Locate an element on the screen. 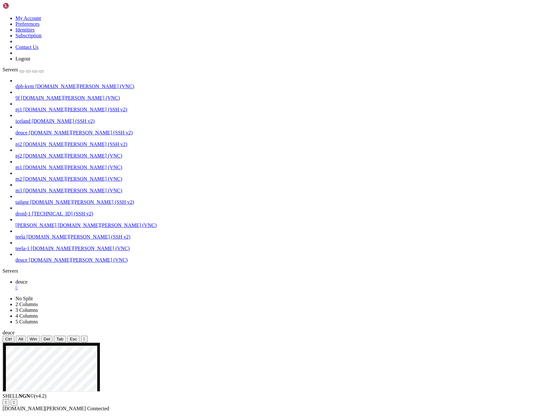  a: No Split is located at coordinates (24, 299).